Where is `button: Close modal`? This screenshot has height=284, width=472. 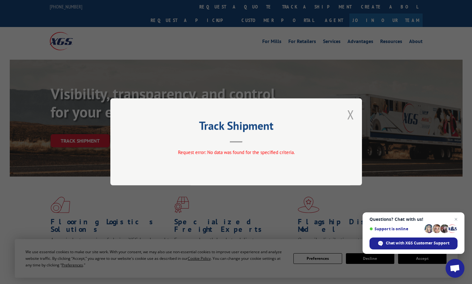
button: Close modal is located at coordinates (351, 114).